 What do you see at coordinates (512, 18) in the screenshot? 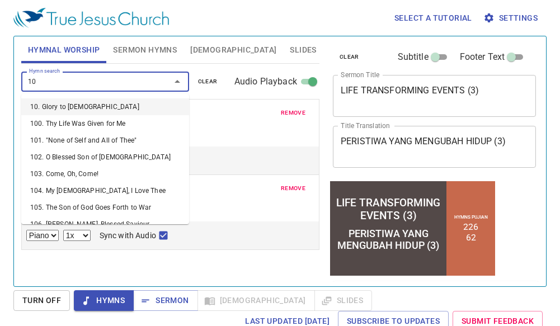
I see `span: Settings` at bounding box center [512, 18].